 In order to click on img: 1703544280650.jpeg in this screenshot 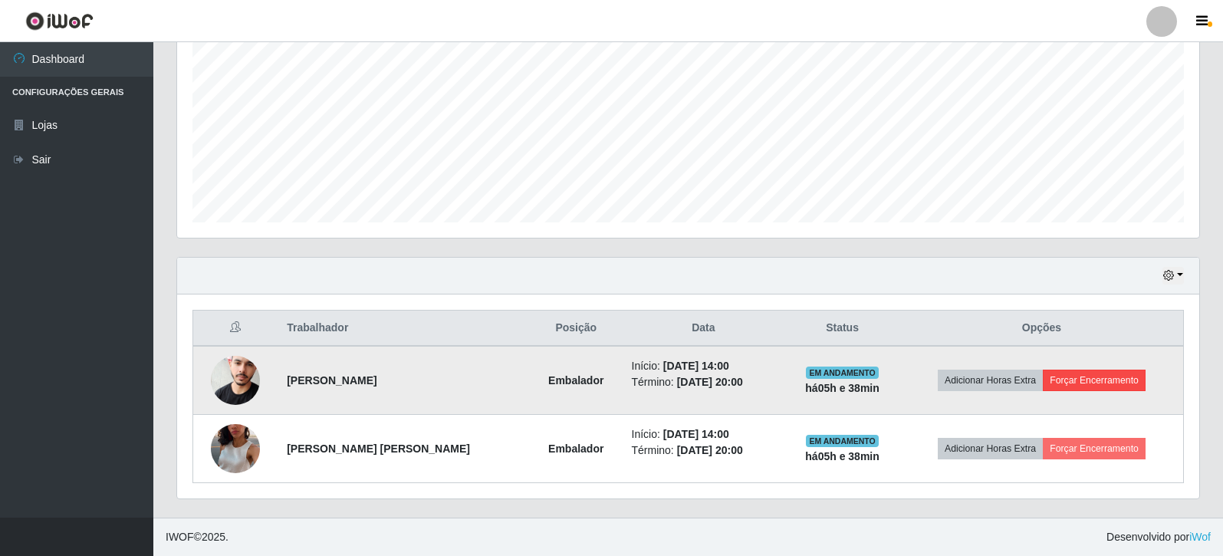, I will do `click(235, 379)`.